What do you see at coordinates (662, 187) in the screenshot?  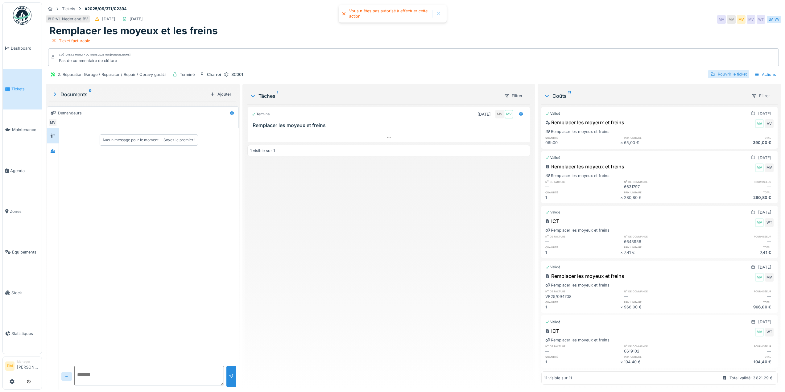 I see `div: 6631797` at bounding box center [662, 187].